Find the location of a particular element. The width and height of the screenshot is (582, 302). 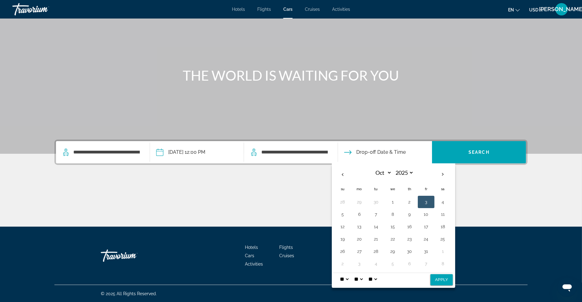

button: Day 9 is located at coordinates (409, 215).